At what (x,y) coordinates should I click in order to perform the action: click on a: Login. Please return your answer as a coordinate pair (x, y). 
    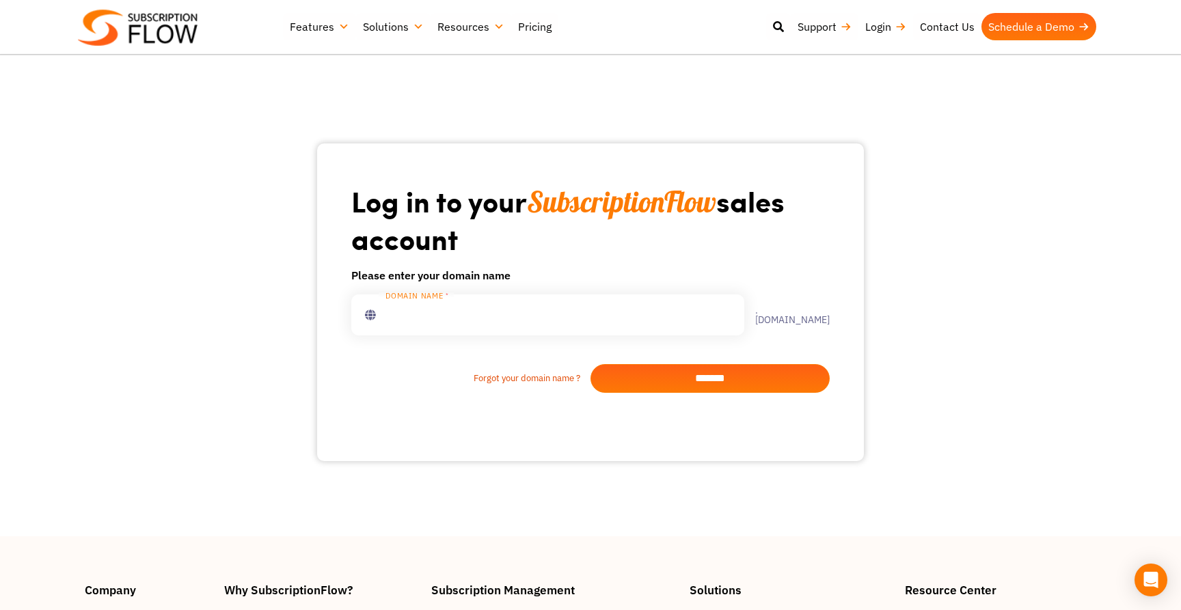
    Looking at the image, I should click on (886, 27).